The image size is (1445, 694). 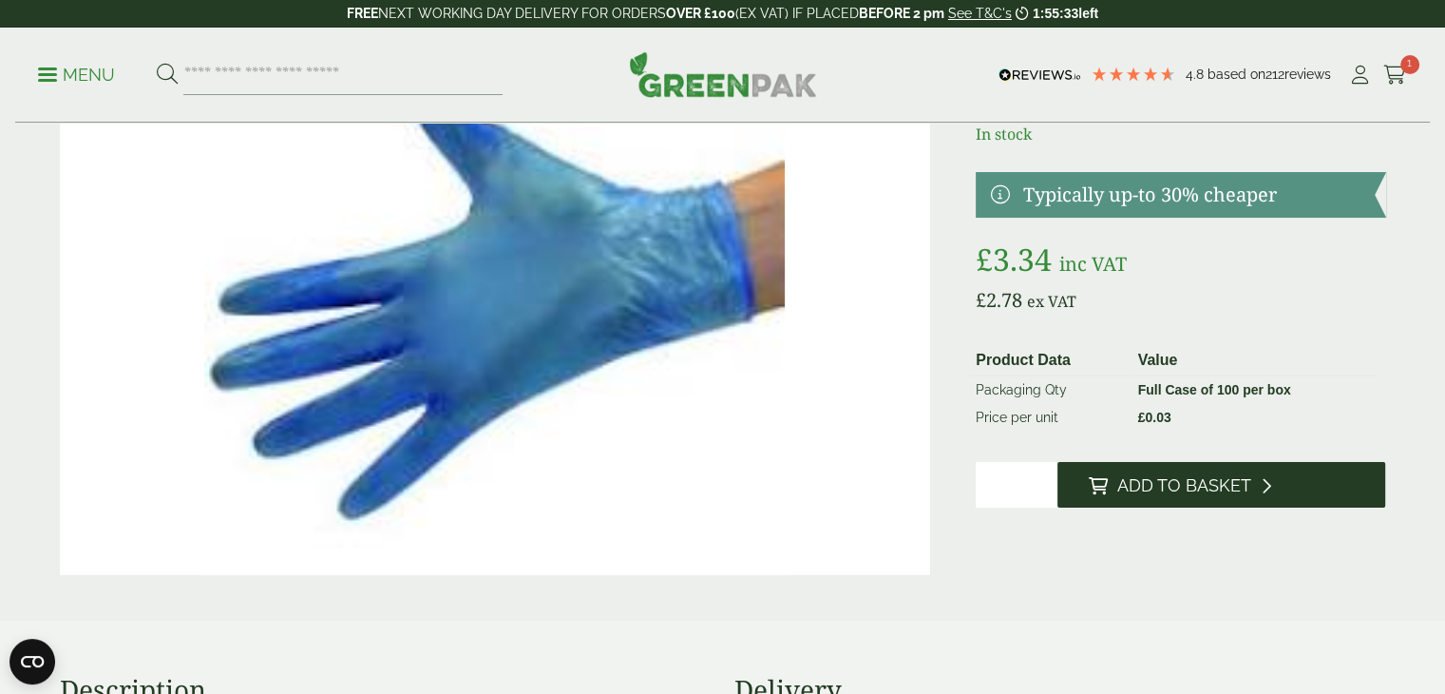 What do you see at coordinates (1307, 74) in the screenshot?
I see `span: reviews` at bounding box center [1307, 74].